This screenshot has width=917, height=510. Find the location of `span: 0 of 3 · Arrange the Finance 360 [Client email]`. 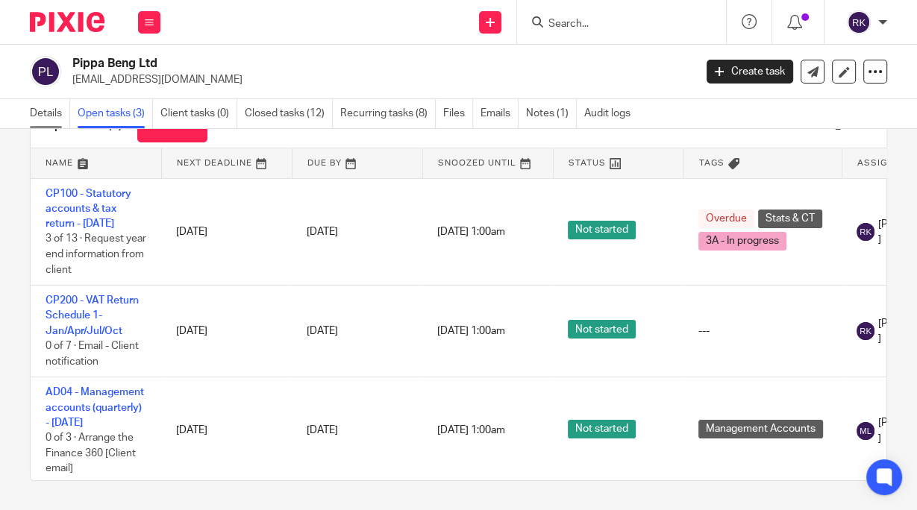

span: 0 of 3 · Arrange the Finance 360 [Client email] is located at coordinates (90, 453).